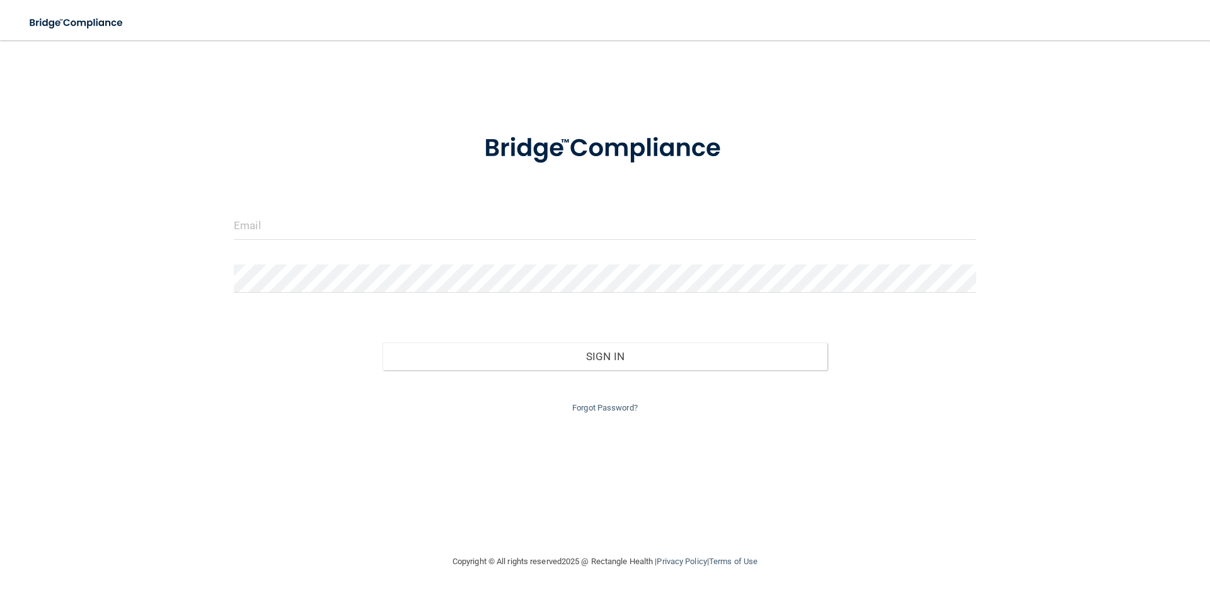  I want to click on a: Terms of Use, so click(733, 561).